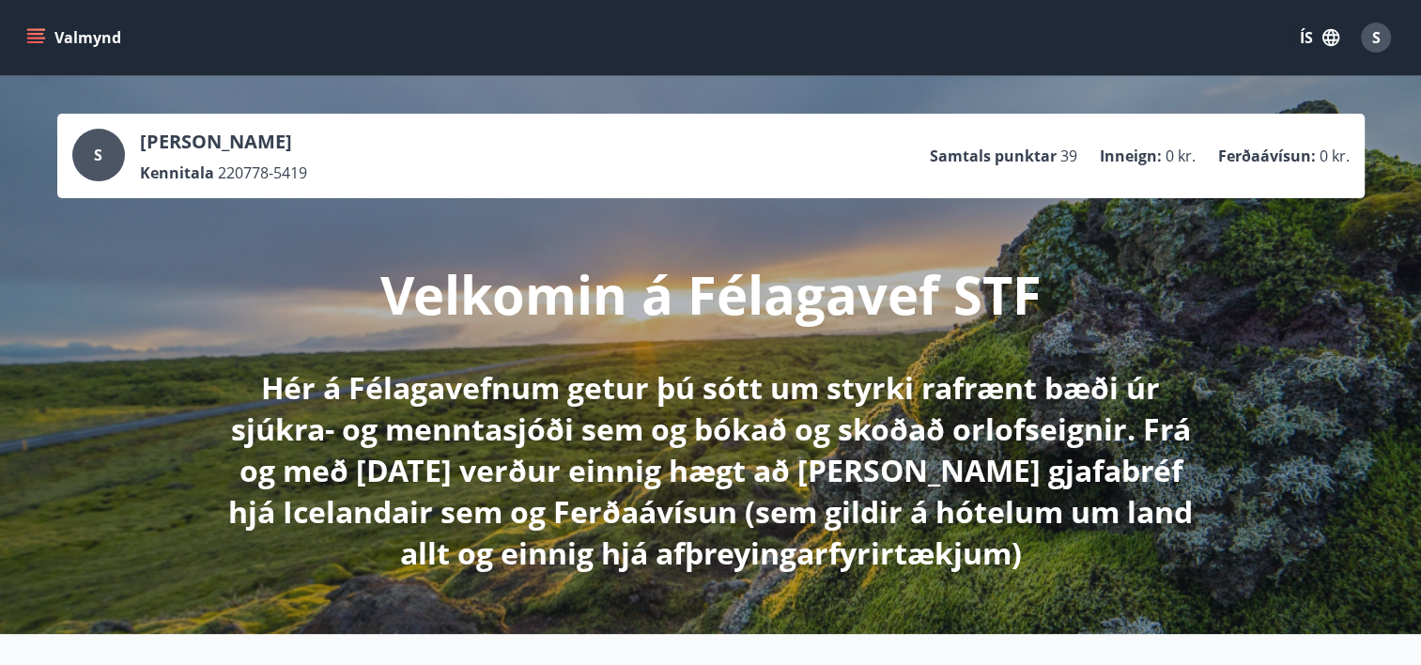 This screenshot has width=1421, height=665. What do you see at coordinates (75, 38) in the screenshot?
I see `button: menu` at bounding box center [75, 38].